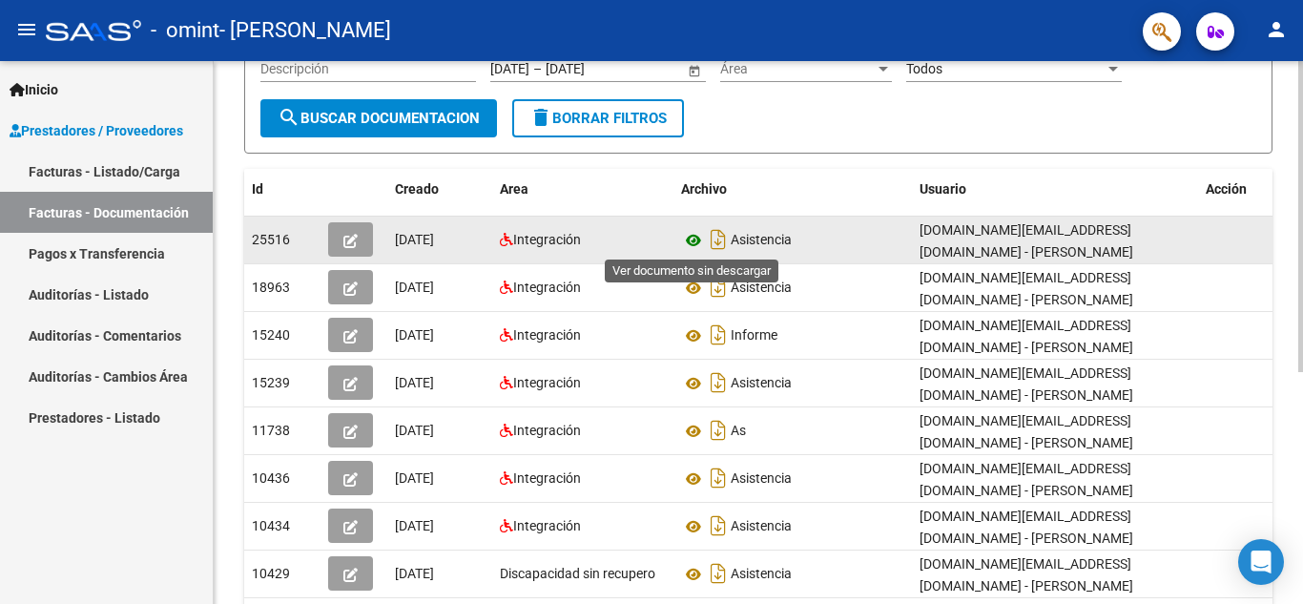 The width and height of the screenshot is (1303, 604). Describe the element at coordinates (271, 573) in the screenshot. I see `span: 10429` at that location.